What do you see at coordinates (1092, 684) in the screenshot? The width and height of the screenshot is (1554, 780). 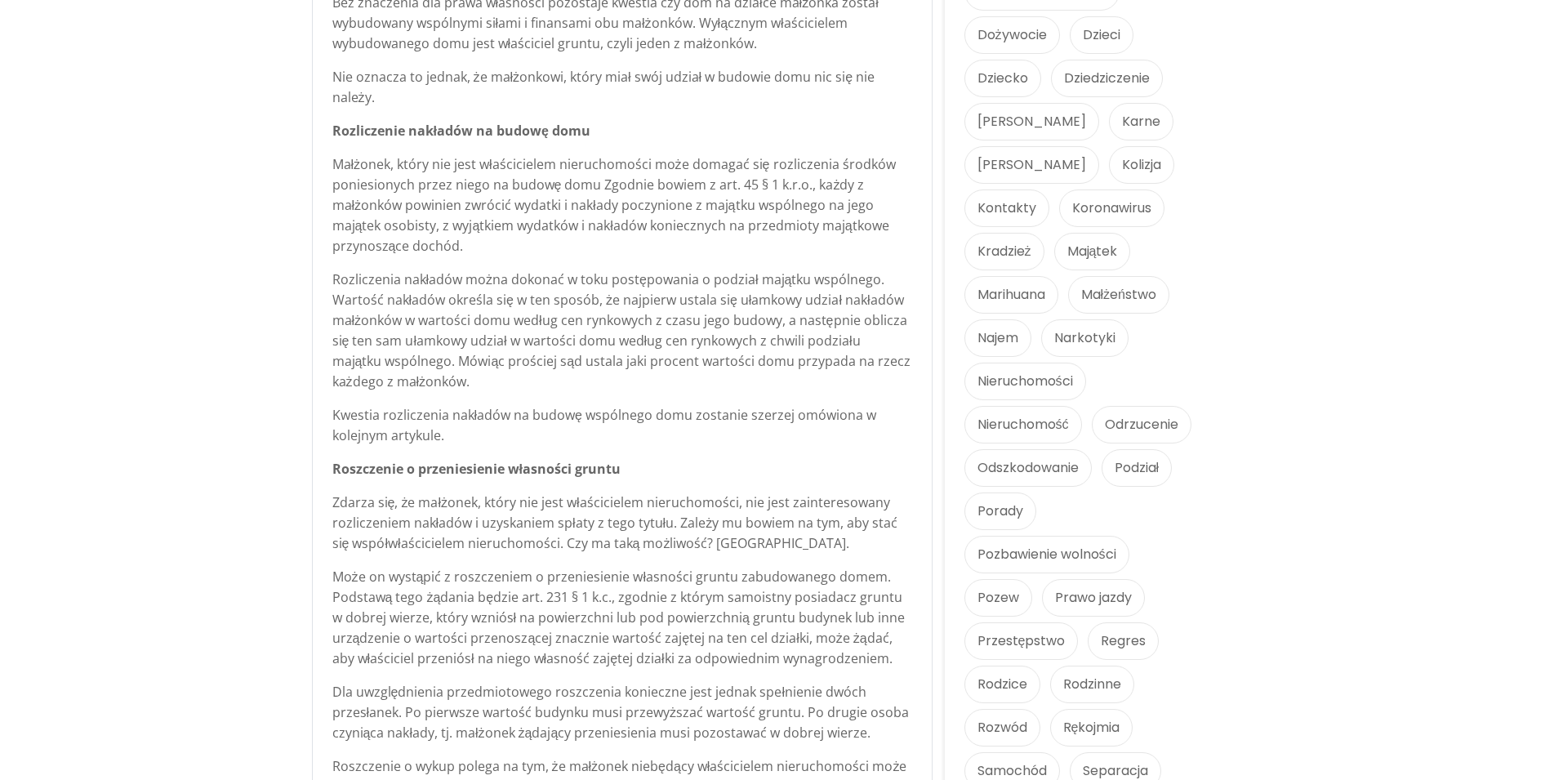 I see `a: Rodzinne` at bounding box center [1092, 684].